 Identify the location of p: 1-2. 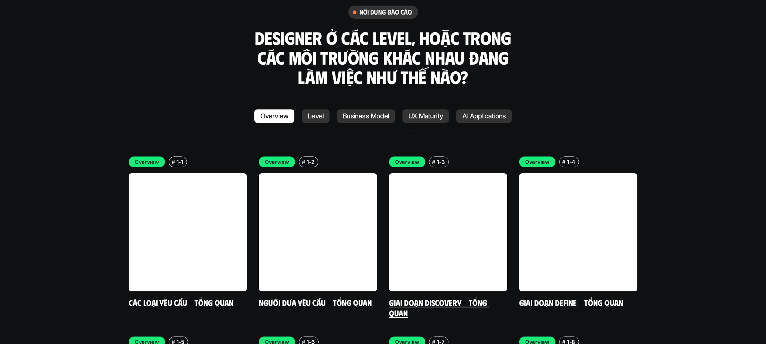
(310, 162).